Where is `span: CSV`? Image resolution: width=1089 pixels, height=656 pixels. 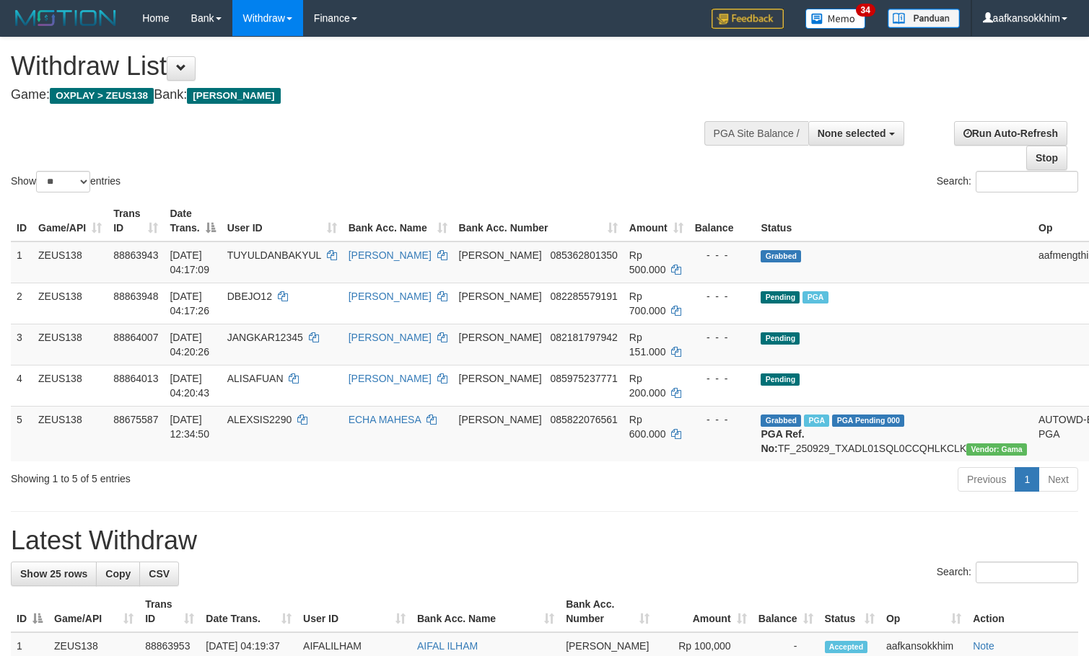
span: CSV is located at coordinates (159, 574).